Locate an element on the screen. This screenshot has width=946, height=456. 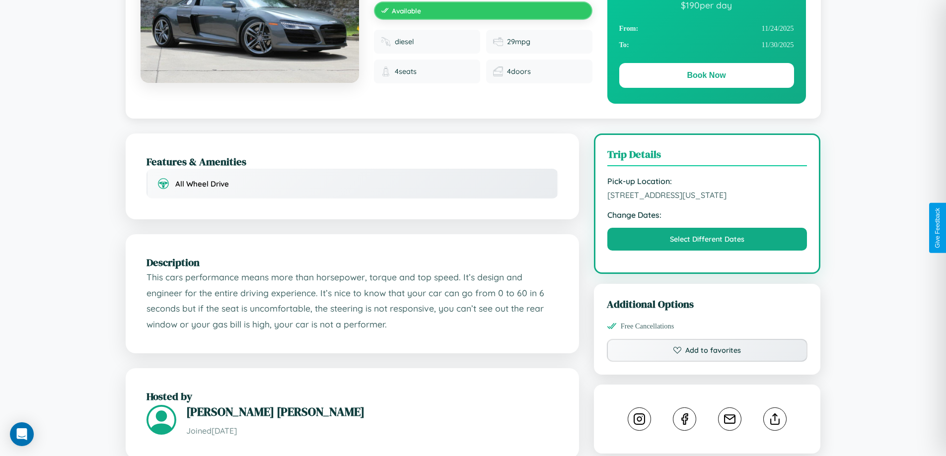
strong: Pick-up Location: is located at coordinates (707, 181).